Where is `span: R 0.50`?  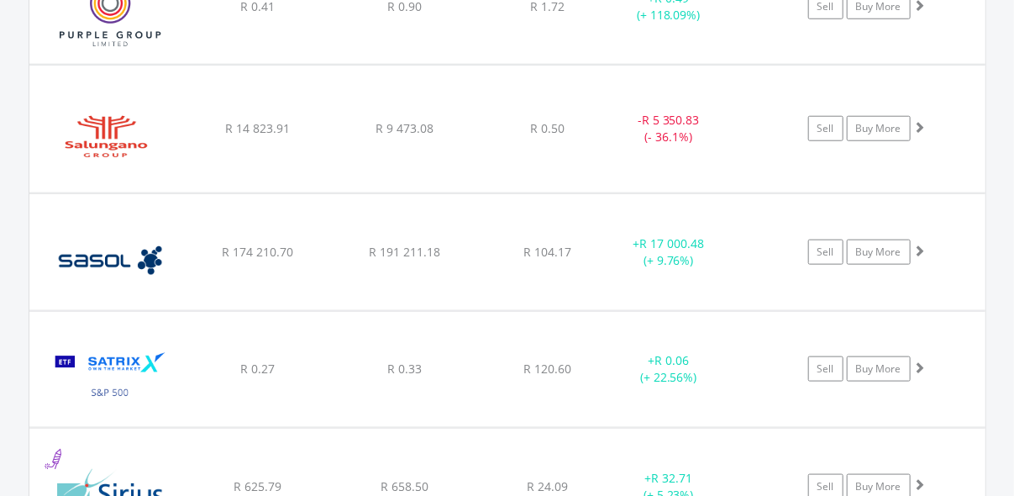
span: R 0.50 is located at coordinates (547, 128).